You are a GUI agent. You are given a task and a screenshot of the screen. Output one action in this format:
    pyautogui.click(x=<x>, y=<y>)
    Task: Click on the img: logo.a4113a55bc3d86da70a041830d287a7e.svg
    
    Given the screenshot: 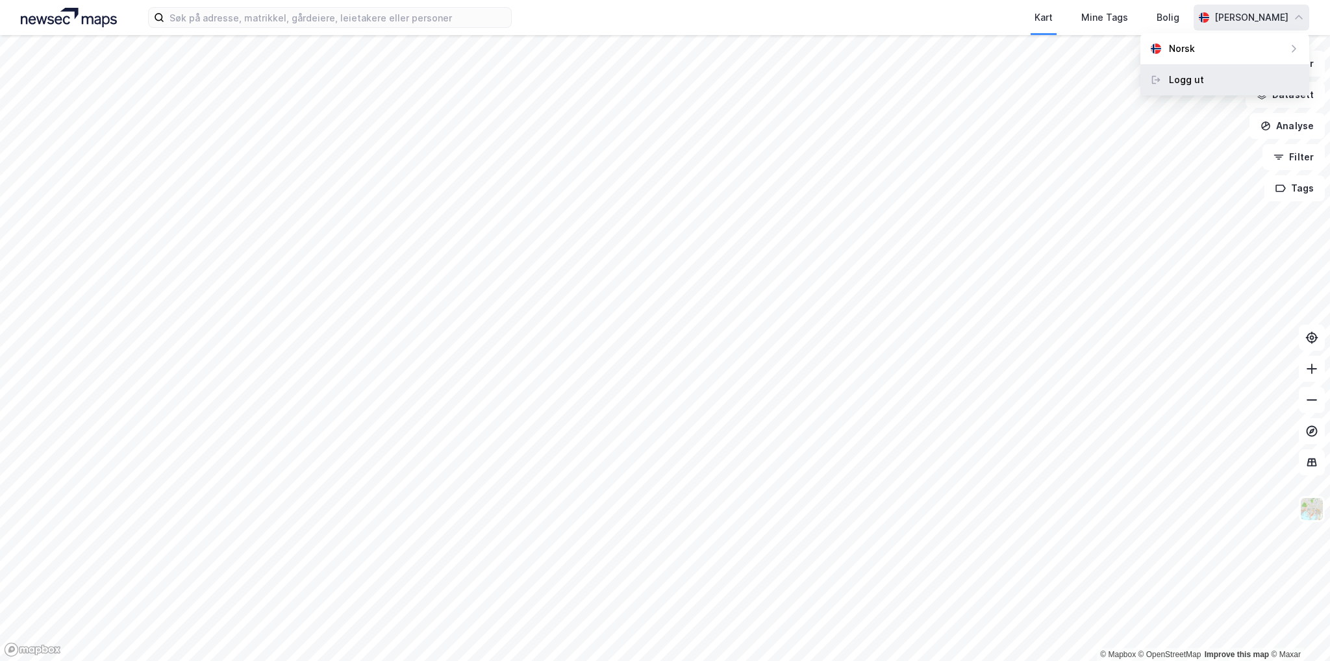 What is the action you would take?
    pyautogui.click(x=69, y=18)
    